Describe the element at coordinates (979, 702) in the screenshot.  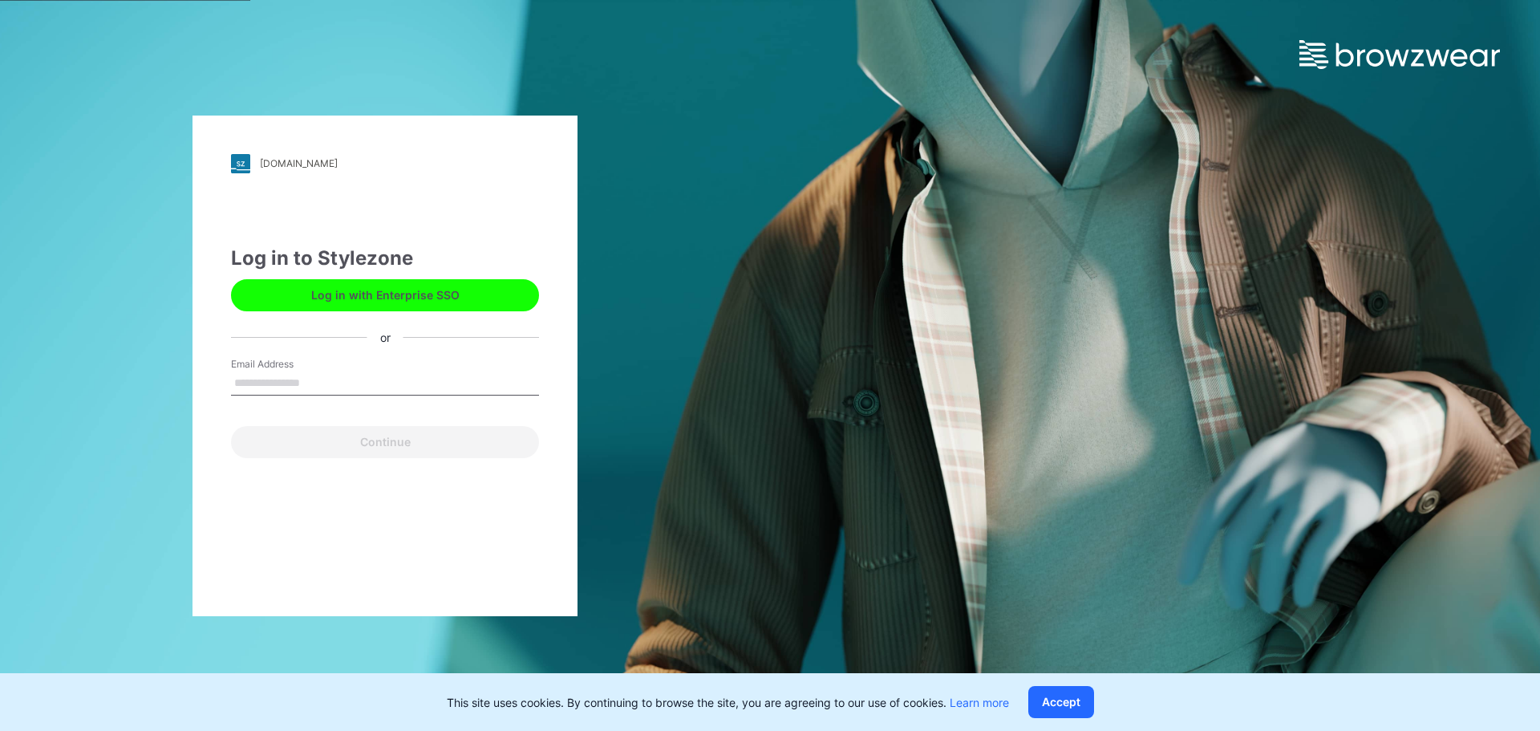
I see `a: Learn more` at that location.